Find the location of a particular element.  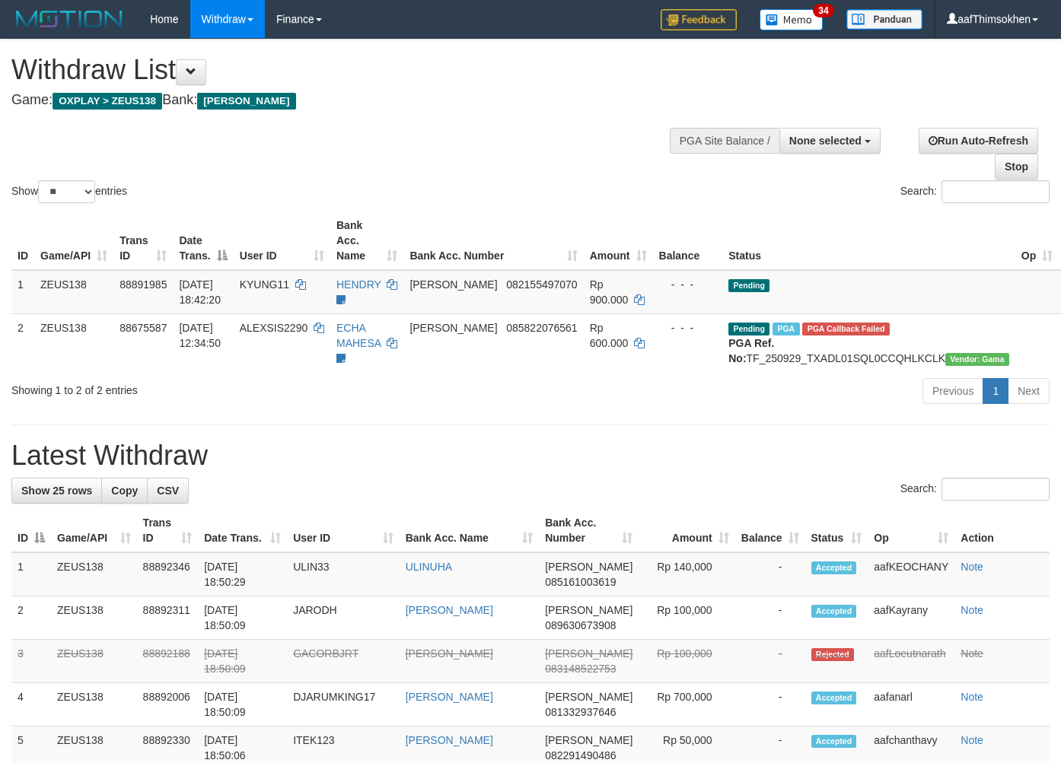

a: HENDRY is located at coordinates (358, 285).